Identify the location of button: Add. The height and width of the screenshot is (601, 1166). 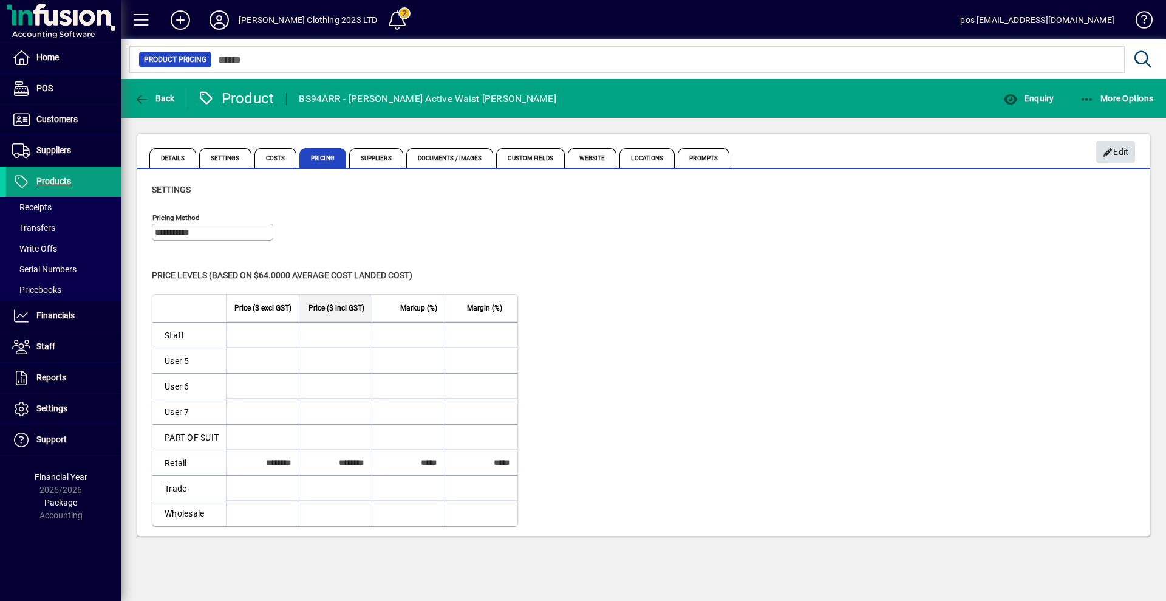
(180, 20).